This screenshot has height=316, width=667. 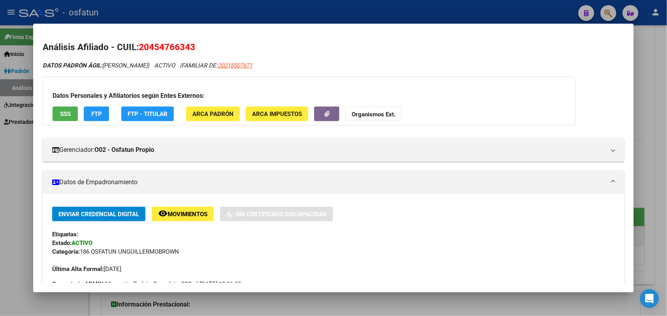 What do you see at coordinates (333, 150) in the screenshot?
I see `mat-expansion-panel-header: Gerenciador:O02 - Osfatun Propio` at bounding box center [333, 150].